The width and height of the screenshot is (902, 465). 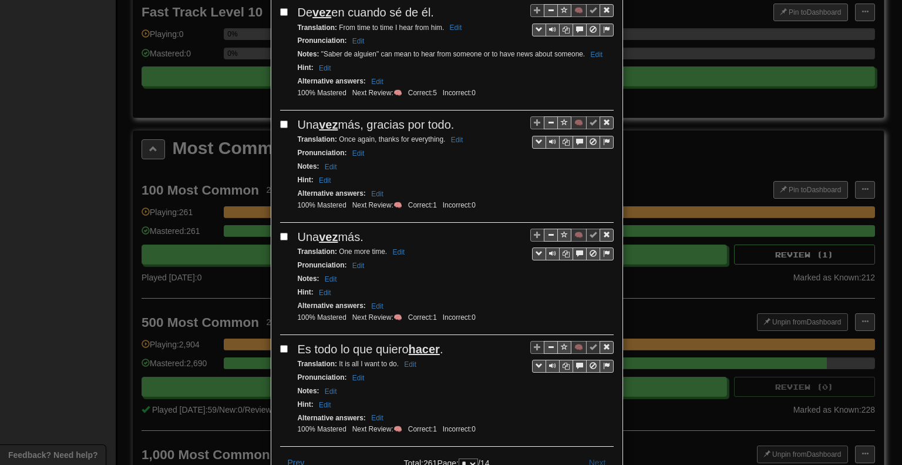 I want to click on small: From time to time I hear from him., so click(x=382, y=28).